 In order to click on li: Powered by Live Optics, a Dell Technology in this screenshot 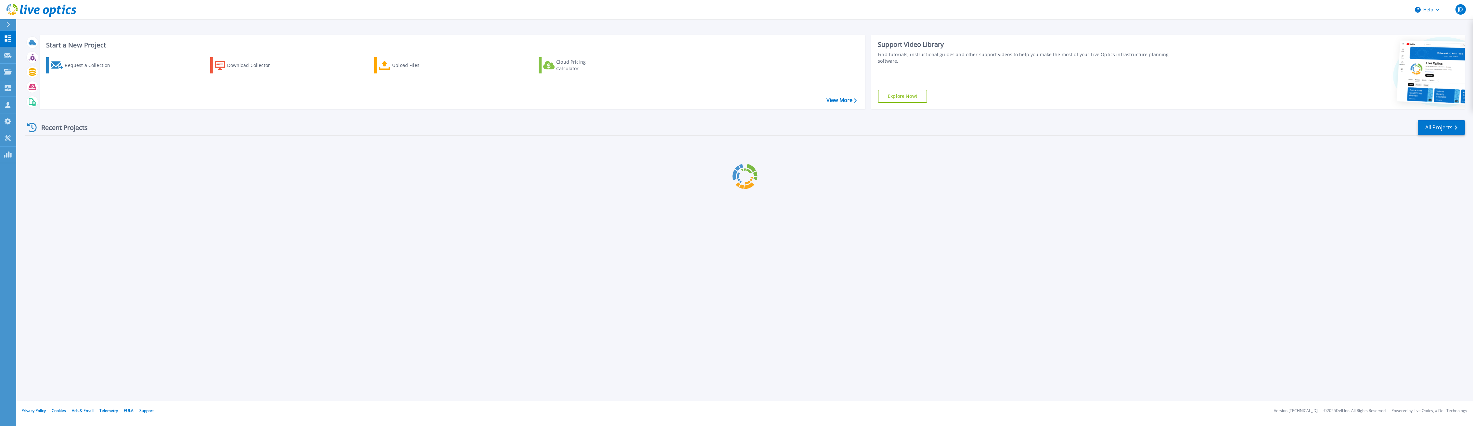, I will do `click(1430, 411)`.